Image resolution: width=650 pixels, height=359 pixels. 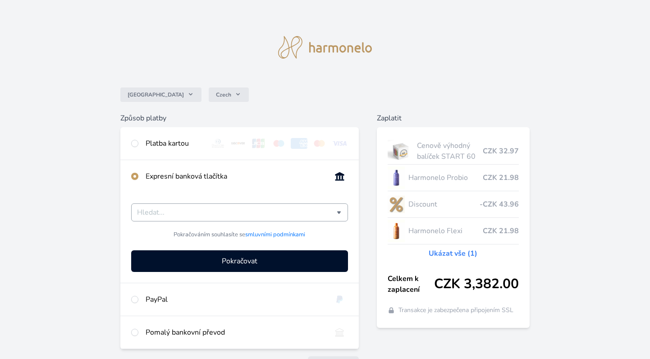 What do you see at coordinates (453, 118) in the screenshot?
I see `h6: Zaplatit` at bounding box center [453, 118].